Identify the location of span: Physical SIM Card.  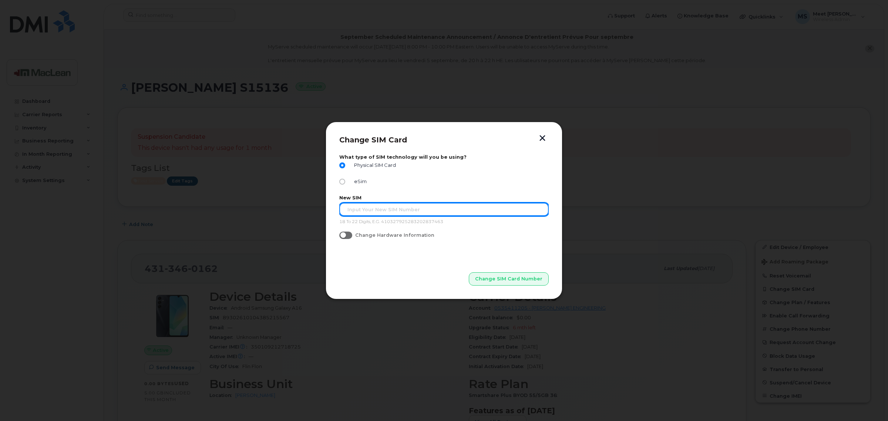
(373, 165).